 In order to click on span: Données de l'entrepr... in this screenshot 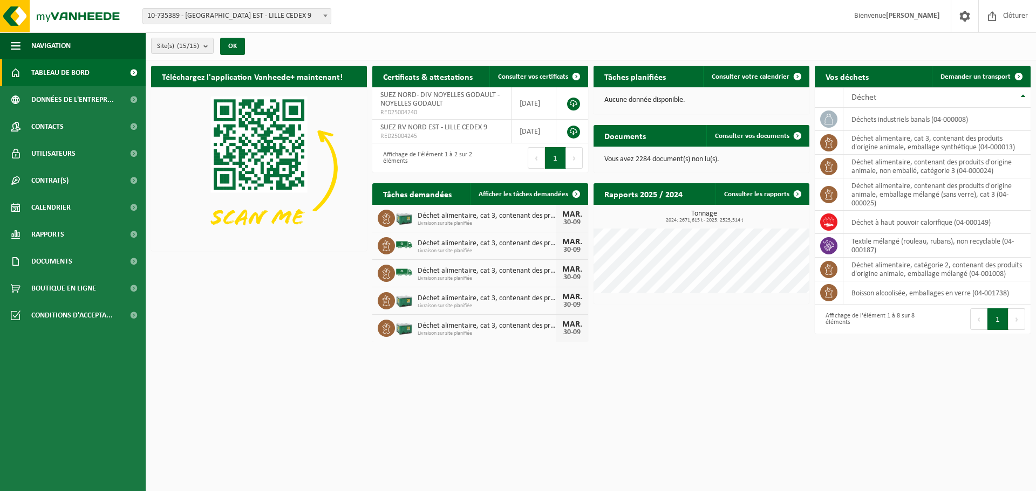, I will do `click(72, 100)`.